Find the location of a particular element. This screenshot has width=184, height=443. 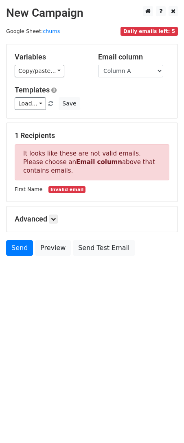

a: Send Test Email is located at coordinates (104, 248).